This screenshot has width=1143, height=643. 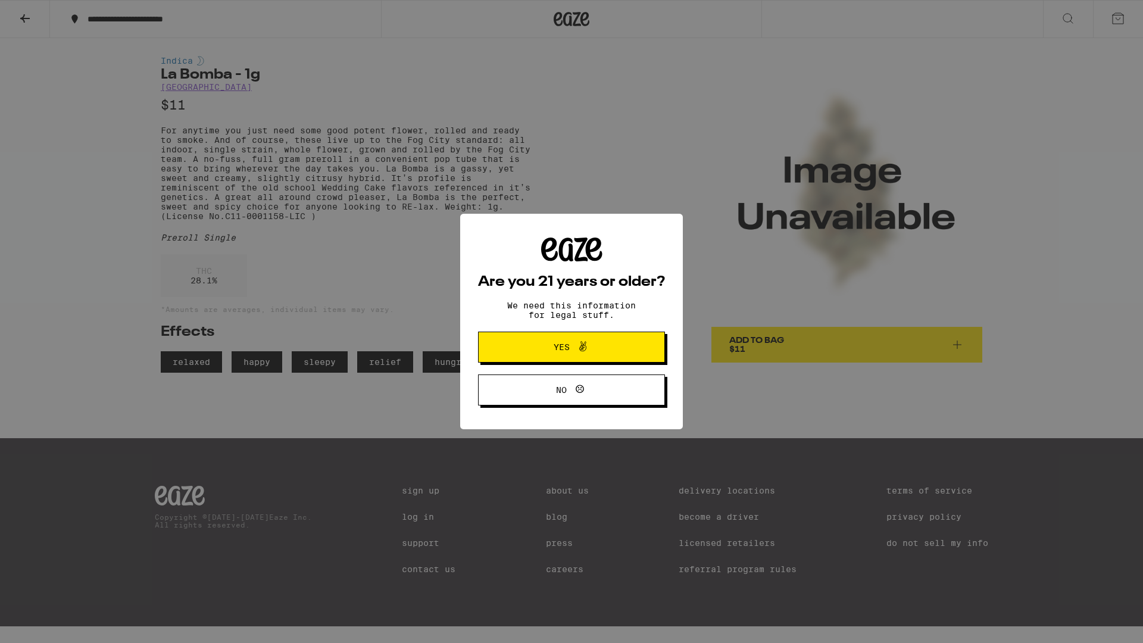 I want to click on button: Yes, so click(x=572, y=347).